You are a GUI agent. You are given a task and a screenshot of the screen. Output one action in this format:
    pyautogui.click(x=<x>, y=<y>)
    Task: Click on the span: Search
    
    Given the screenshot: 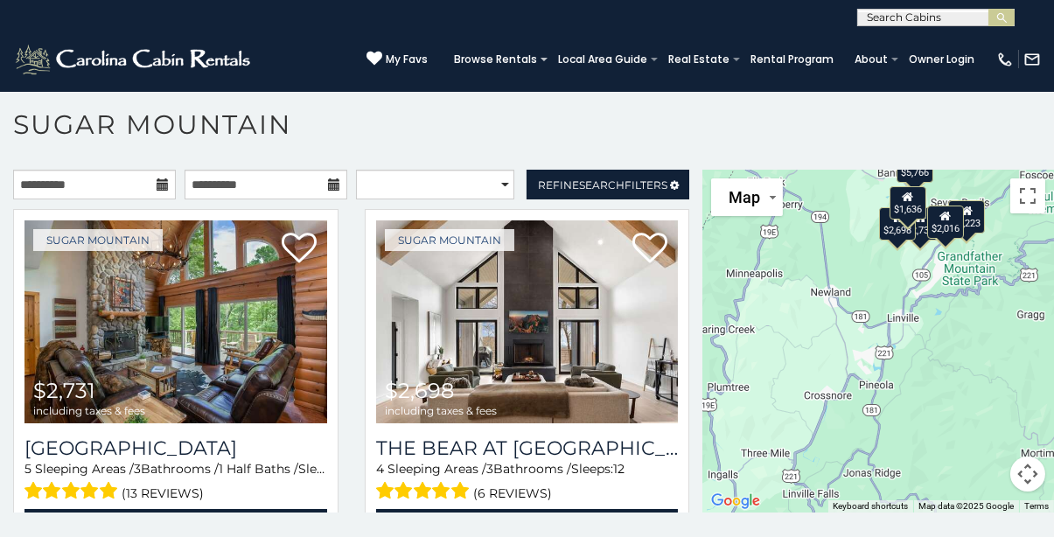 What is the action you would take?
    pyautogui.click(x=602, y=185)
    